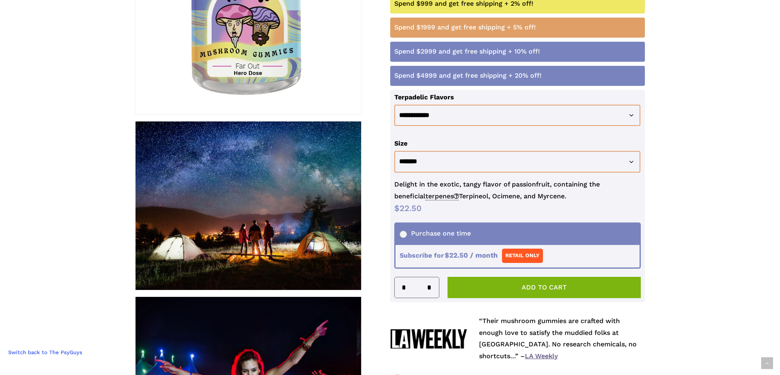 This screenshot has width=780, height=375. What do you see at coordinates (518, 191) in the screenshot?
I see `p: Delight in the exotic, tangy flavor of passionfruit, containing the beneficial Terpineol, Ocimene...` at bounding box center [518, 191].